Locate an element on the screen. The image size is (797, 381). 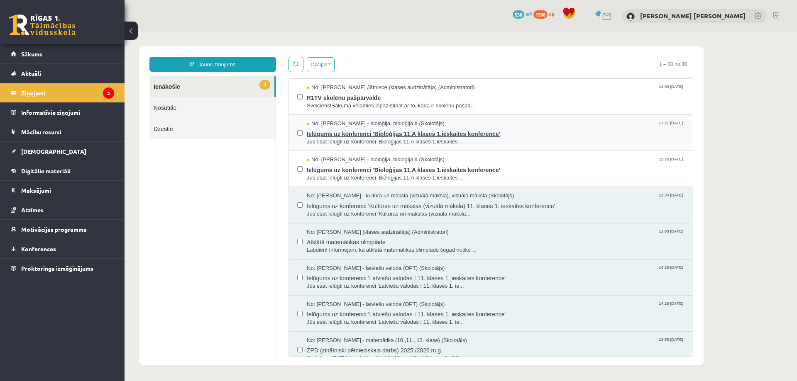
img: Juris Eduards Pleikšnis is located at coordinates (631, 17).